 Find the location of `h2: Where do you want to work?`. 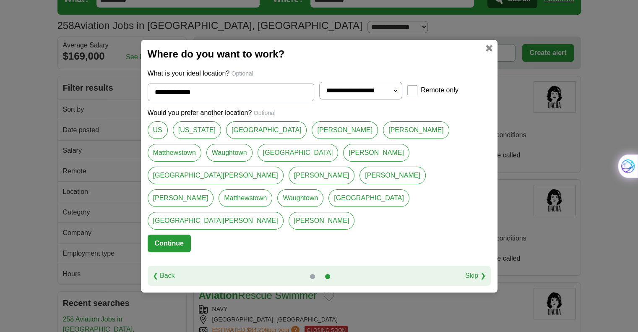

h2: Where do you want to work? is located at coordinates (319, 54).